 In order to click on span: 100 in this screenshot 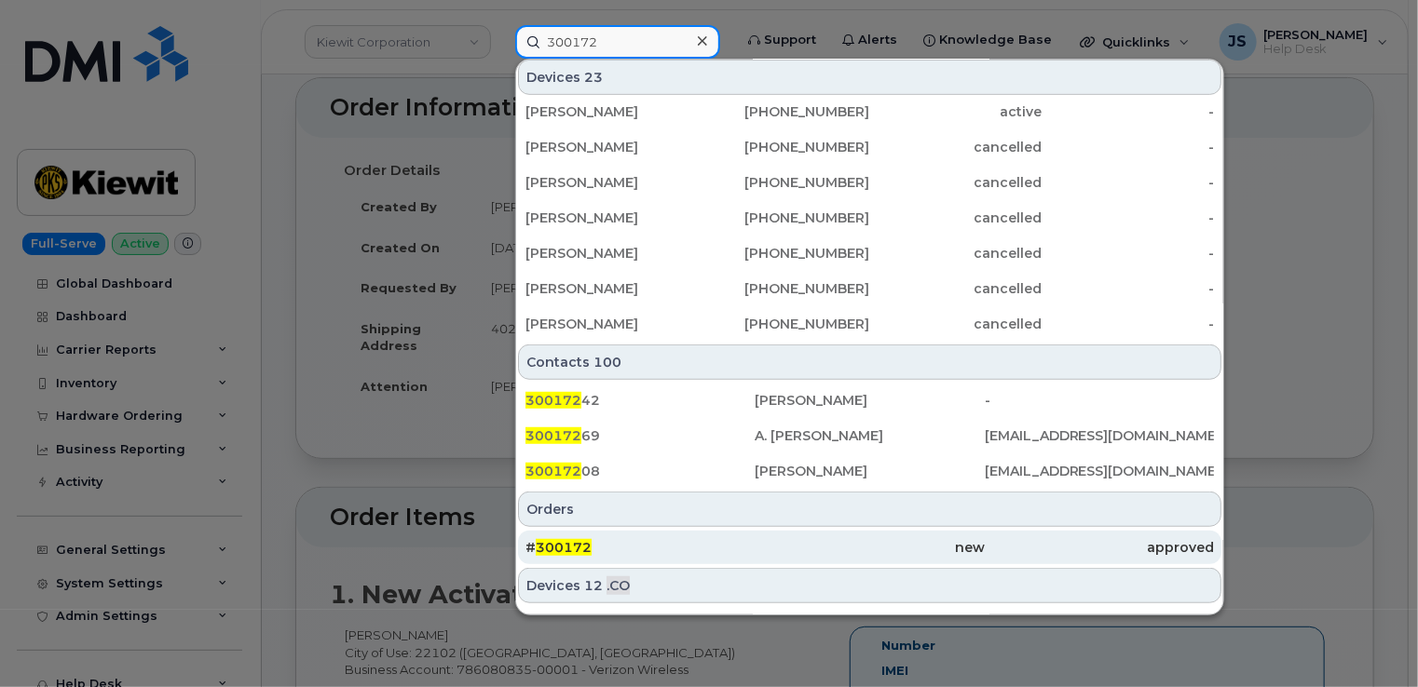, I will do `click(607, 362)`.